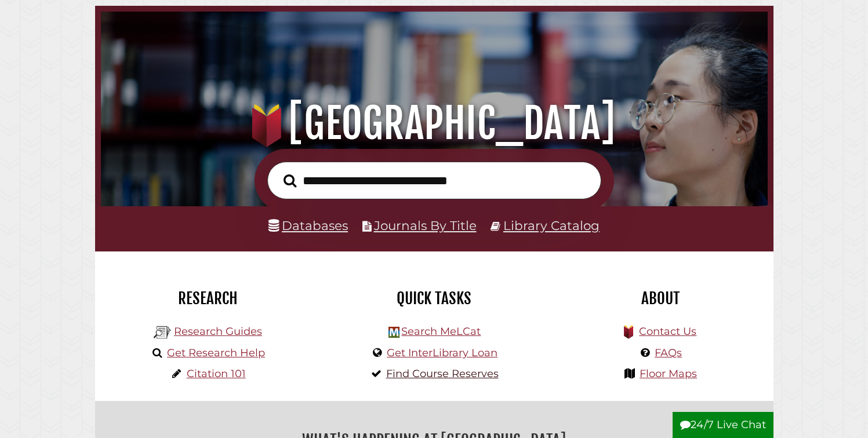 This screenshot has height=438, width=868. Describe the element at coordinates (208, 298) in the screenshot. I see `h2: Research` at that location.